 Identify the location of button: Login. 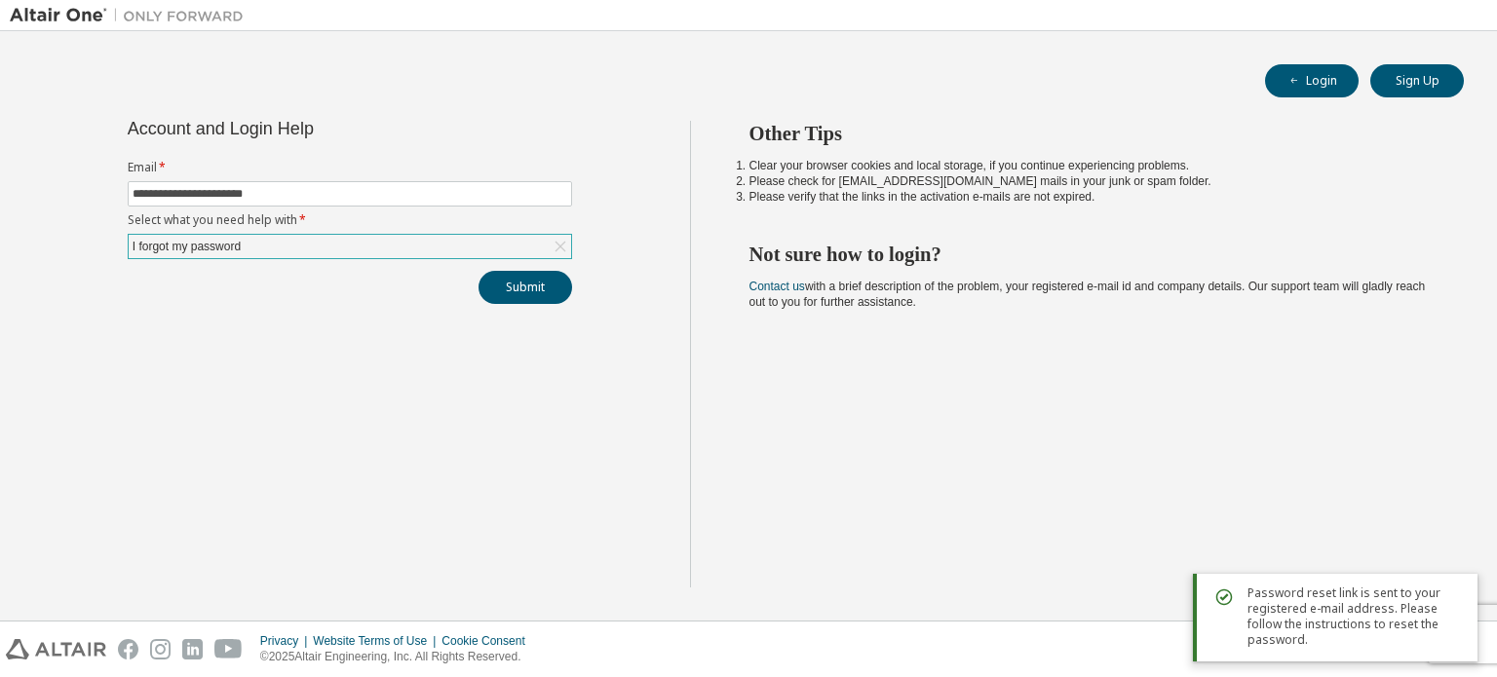
(1312, 81).